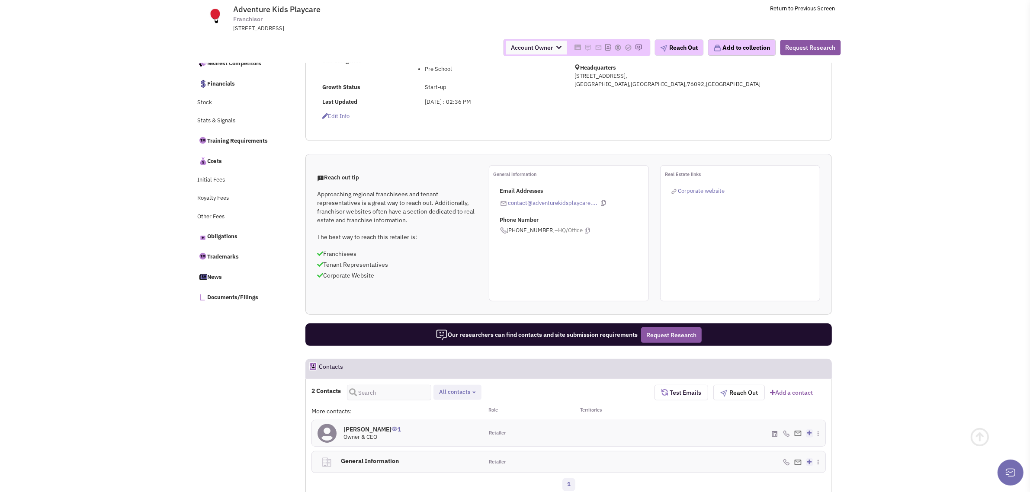 This screenshot has width=1030, height=492. What do you see at coordinates (536, 48) in the screenshot?
I see `span: Account Owner` at bounding box center [536, 48].